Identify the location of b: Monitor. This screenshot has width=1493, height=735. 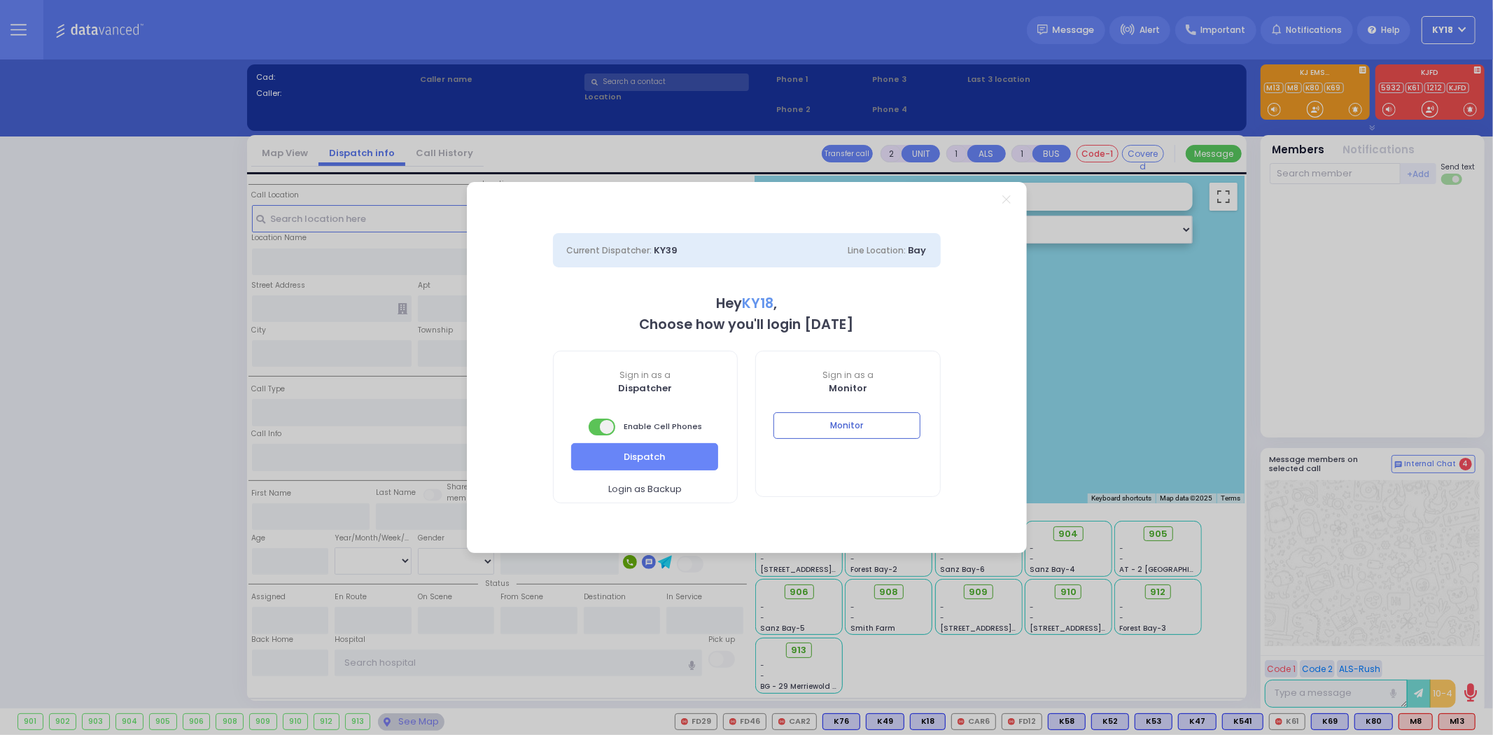
(848, 388).